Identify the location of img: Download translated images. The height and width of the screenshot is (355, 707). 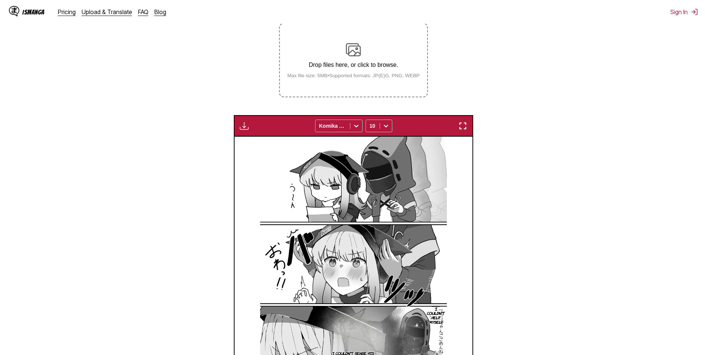
(244, 126).